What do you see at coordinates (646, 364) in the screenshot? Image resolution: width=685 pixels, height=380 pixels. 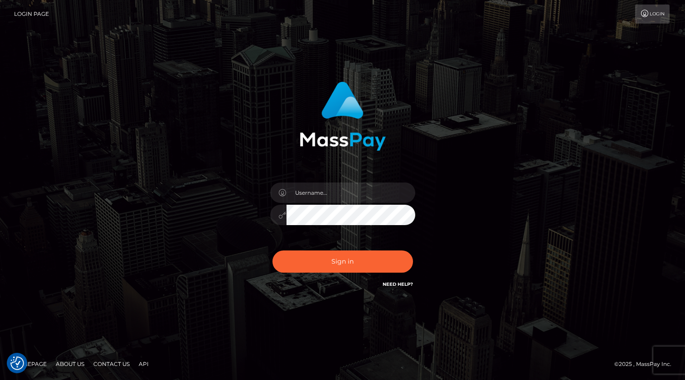 I see `div: © 2025 , MassPay Inc.` at bounding box center [646, 364].